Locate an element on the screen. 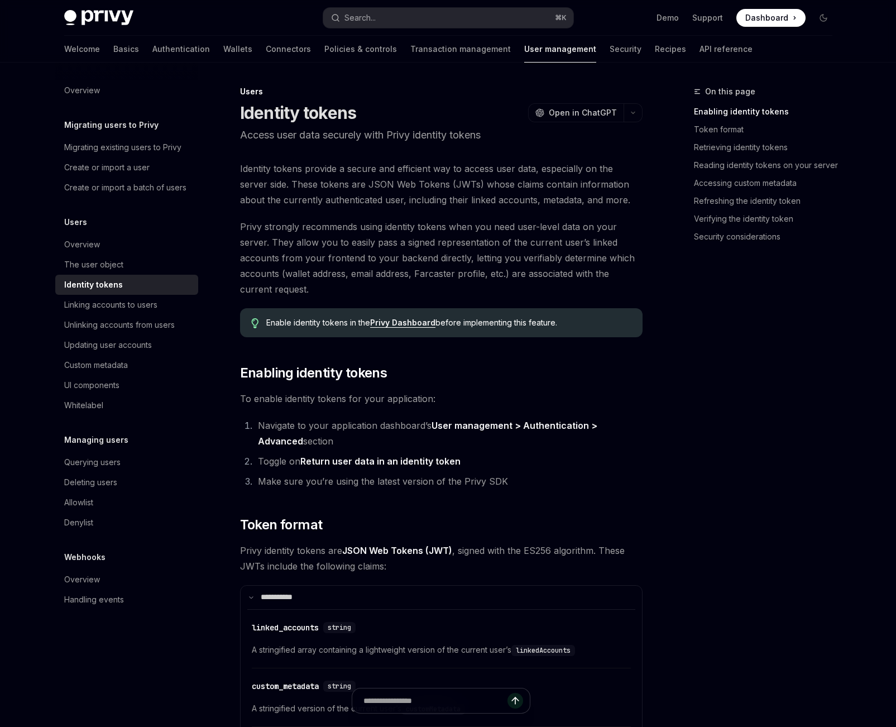  li: Toggle on is located at coordinates (448, 461).